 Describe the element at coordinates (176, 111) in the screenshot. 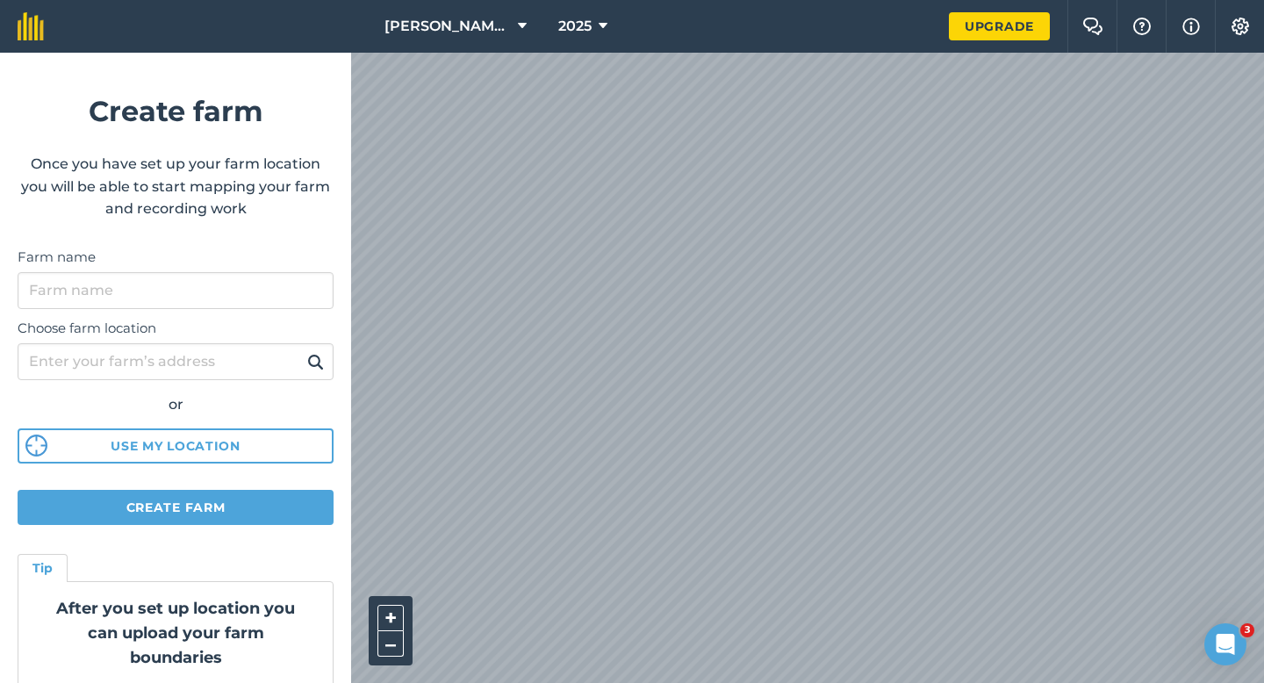

I see `h1: Create farm` at that location.